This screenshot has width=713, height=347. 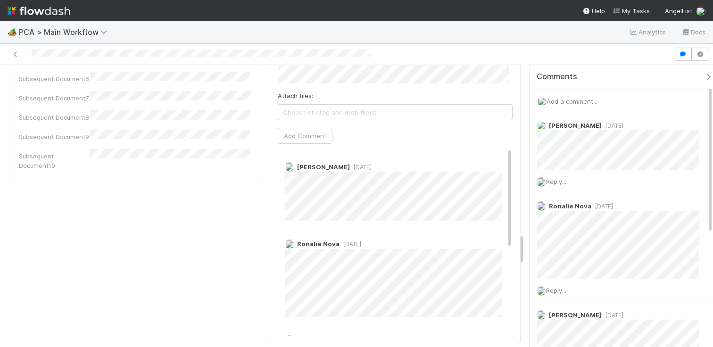 What do you see at coordinates (631, 11) in the screenshot?
I see `a: My Tasks` at bounding box center [631, 11].